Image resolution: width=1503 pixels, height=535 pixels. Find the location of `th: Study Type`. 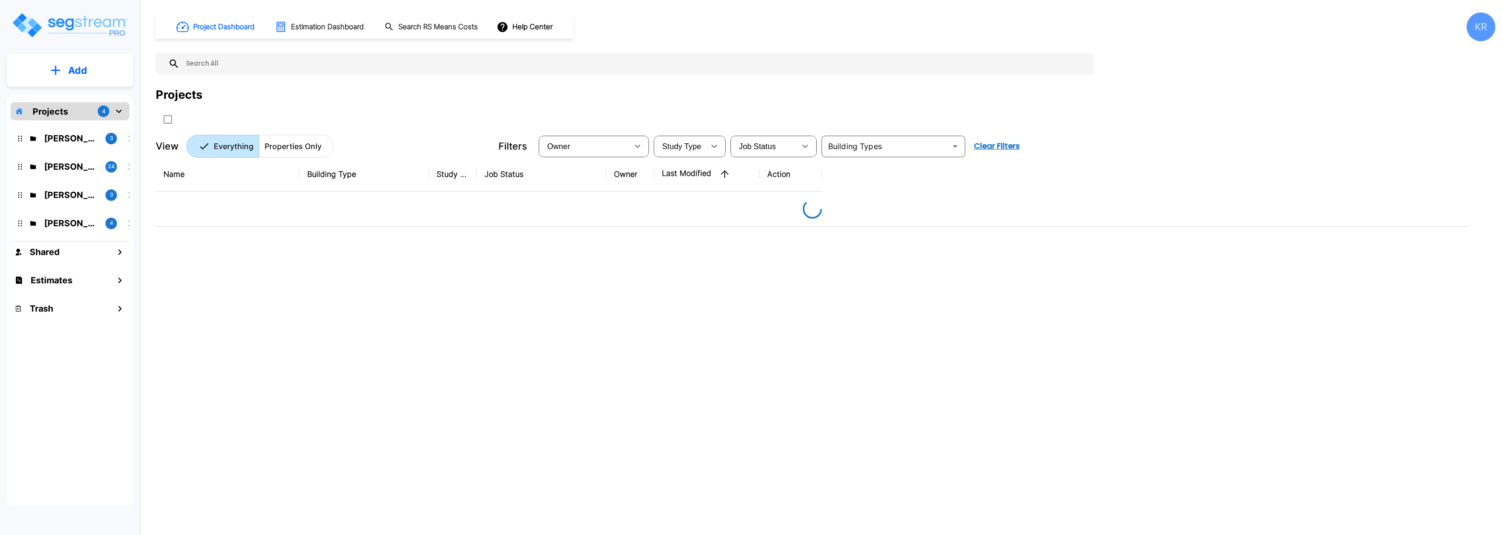

th: Study Type is located at coordinates (453, 174).